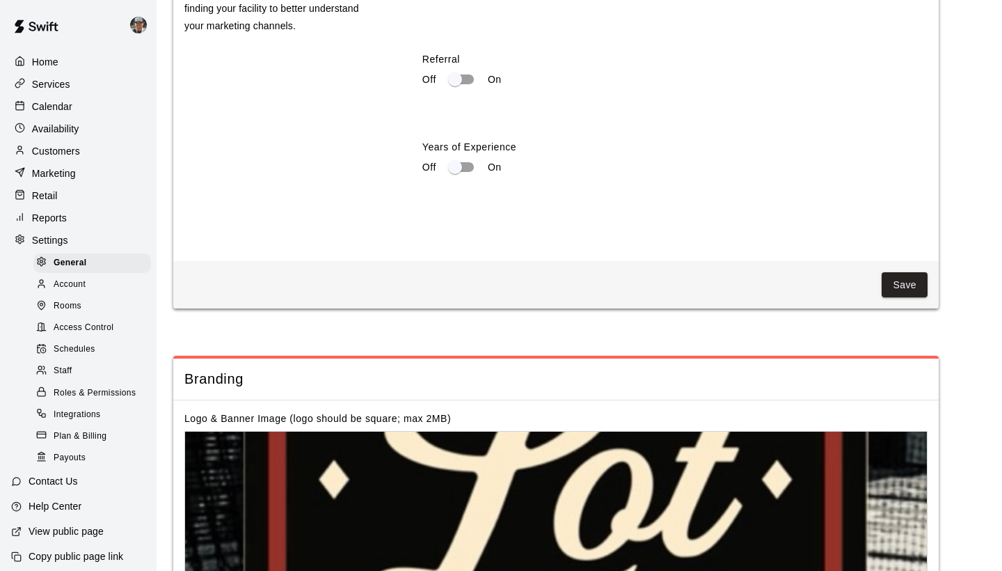 The image size is (1002, 571). I want to click on span: Account, so click(70, 285).